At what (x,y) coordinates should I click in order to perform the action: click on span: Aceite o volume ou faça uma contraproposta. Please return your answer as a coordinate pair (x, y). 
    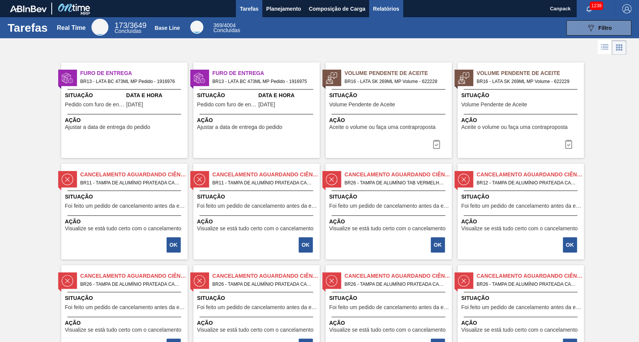
    Looking at the image, I should click on (515, 127).